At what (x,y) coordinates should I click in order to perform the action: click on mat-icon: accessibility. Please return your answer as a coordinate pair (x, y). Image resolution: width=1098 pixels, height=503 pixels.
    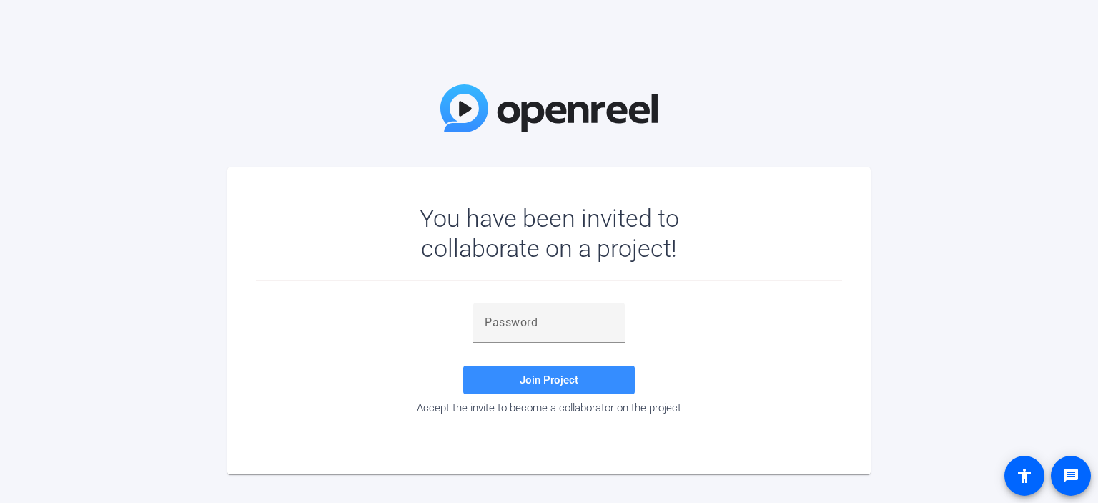
    Looking at the image, I should click on (1024, 475).